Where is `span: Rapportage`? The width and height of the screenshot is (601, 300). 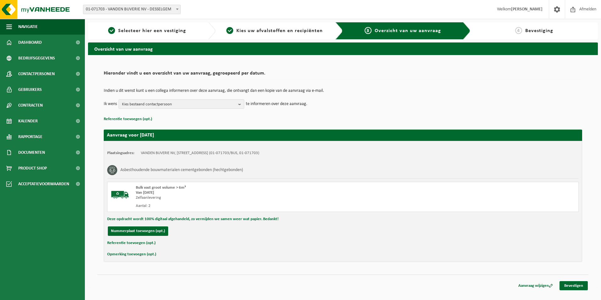 span: Rapportage is located at coordinates (30, 137).